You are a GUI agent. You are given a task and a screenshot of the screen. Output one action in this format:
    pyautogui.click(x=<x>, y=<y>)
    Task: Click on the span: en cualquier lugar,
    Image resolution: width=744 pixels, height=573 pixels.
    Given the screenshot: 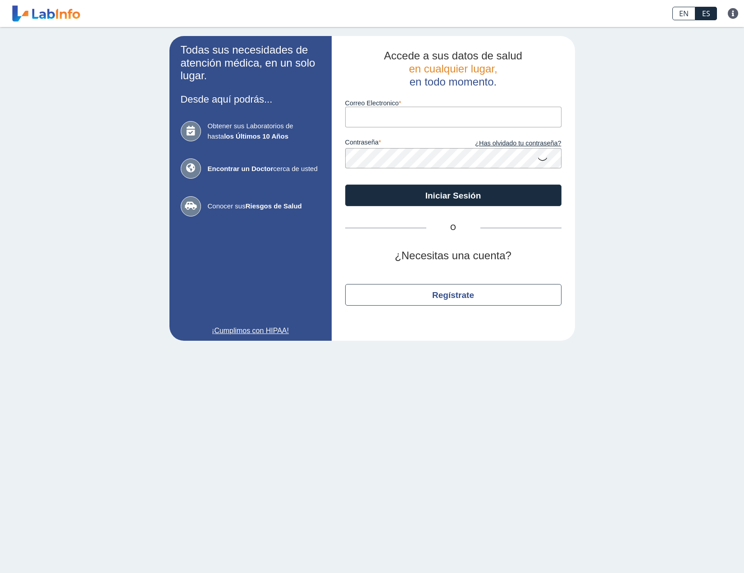 What is the action you would take?
    pyautogui.click(x=453, y=68)
    